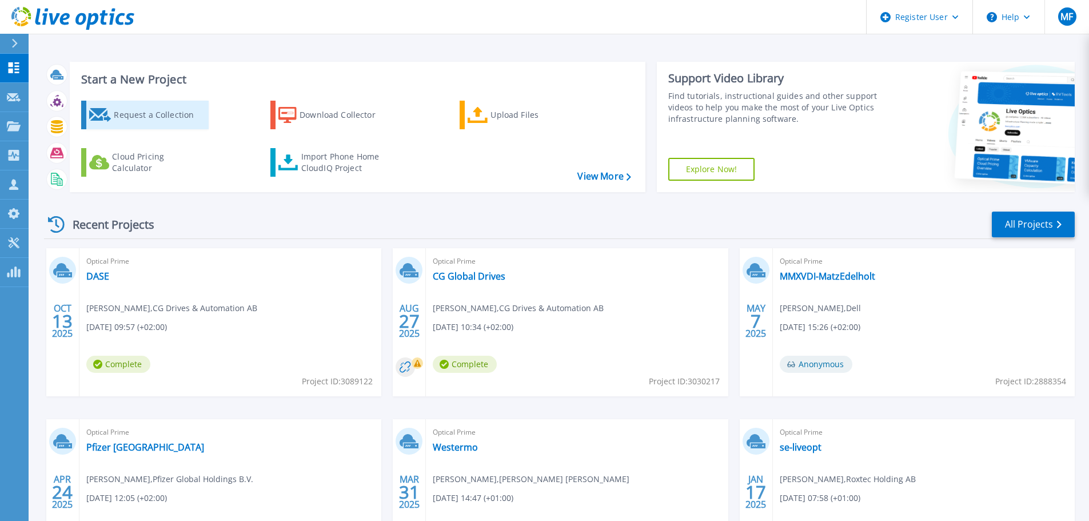  What do you see at coordinates (409, 321) in the screenshot?
I see `span: 27` at bounding box center [409, 321].